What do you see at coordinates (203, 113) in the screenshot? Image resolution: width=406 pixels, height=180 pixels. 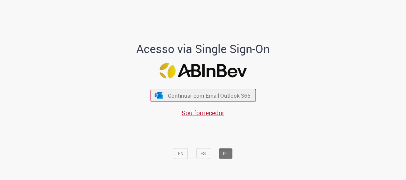 I see `a: Sou fornecedor` at bounding box center [203, 113].